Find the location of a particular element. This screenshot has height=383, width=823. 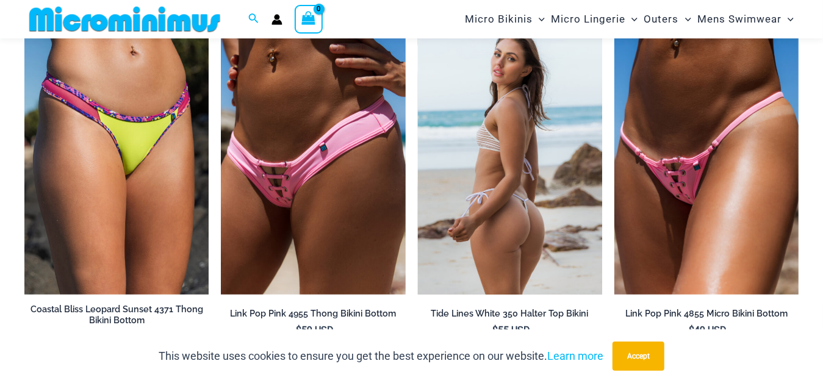

h2: Link Pop Pink 4855 Micro Bikini Bottom is located at coordinates (707, 314).